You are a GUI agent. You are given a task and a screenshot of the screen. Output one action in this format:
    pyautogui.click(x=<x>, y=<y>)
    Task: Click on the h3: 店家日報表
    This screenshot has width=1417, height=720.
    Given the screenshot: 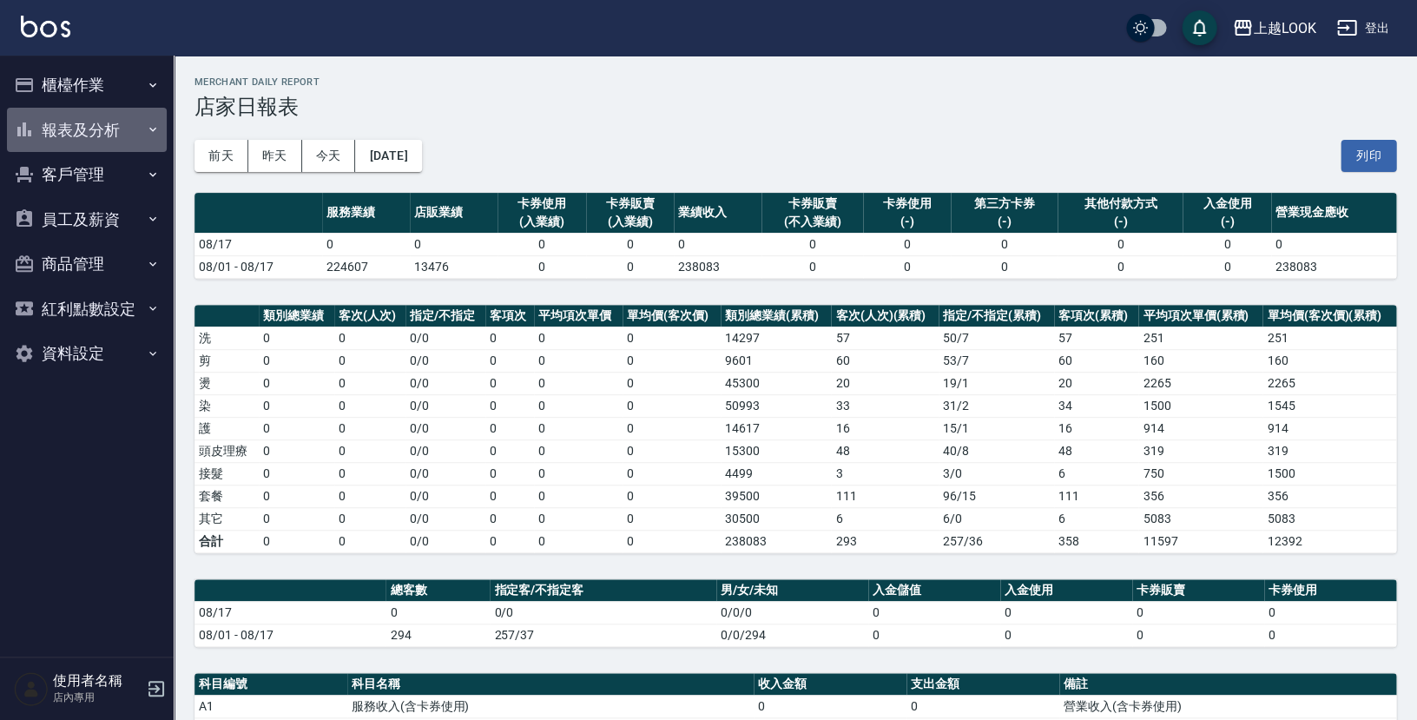 What is the action you would take?
    pyautogui.click(x=795, y=107)
    